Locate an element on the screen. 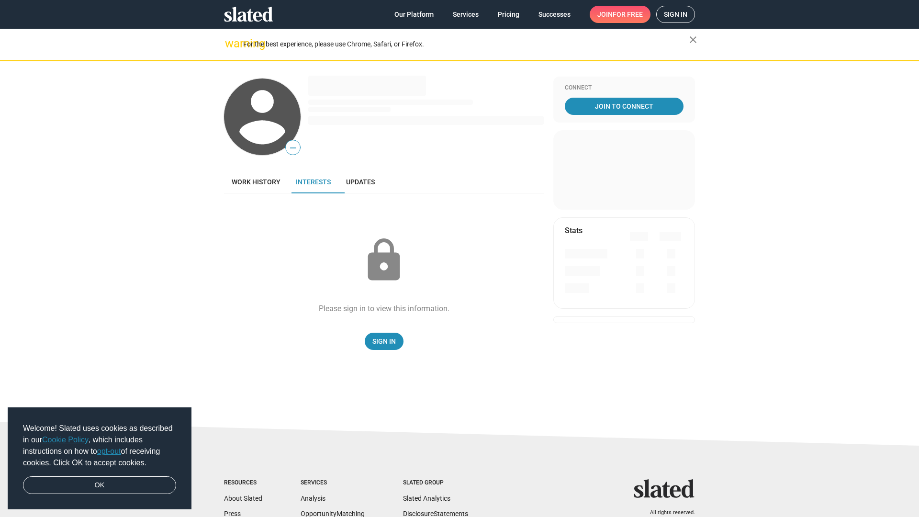 This screenshot has height=517, width=919. a: opt-out is located at coordinates (109, 451).